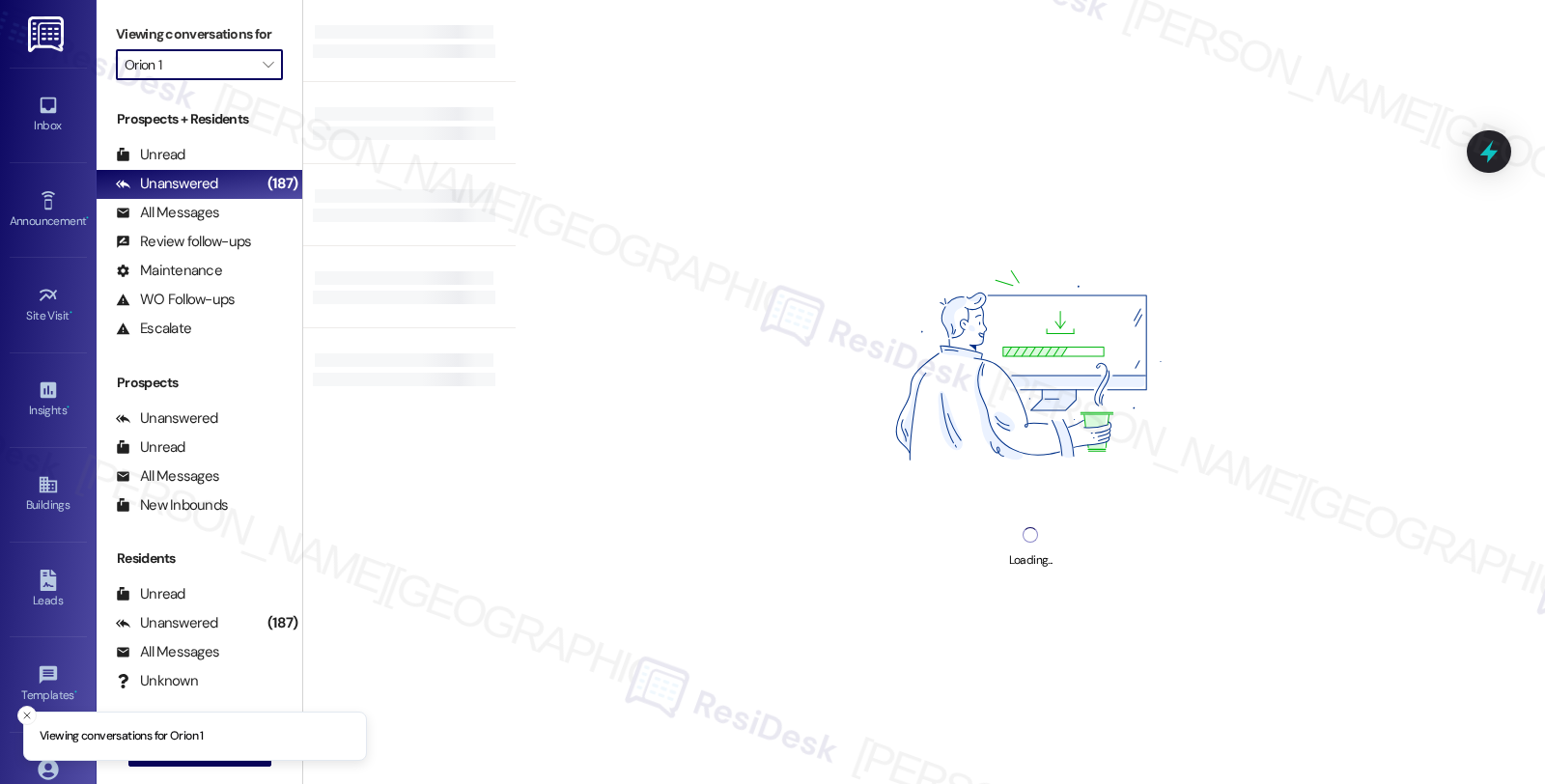  I want to click on a: Leads, so click(48, 590).